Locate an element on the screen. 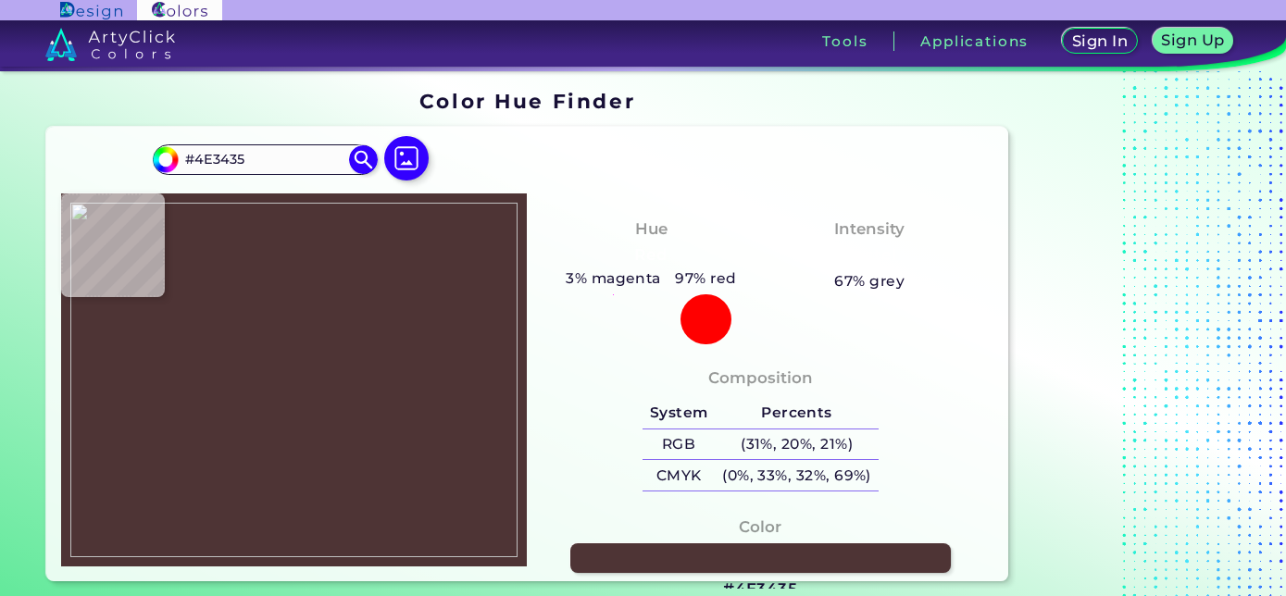 The width and height of the screenshot is (1286, 596). h5: Sign In is located at coordinates (1100, 41).